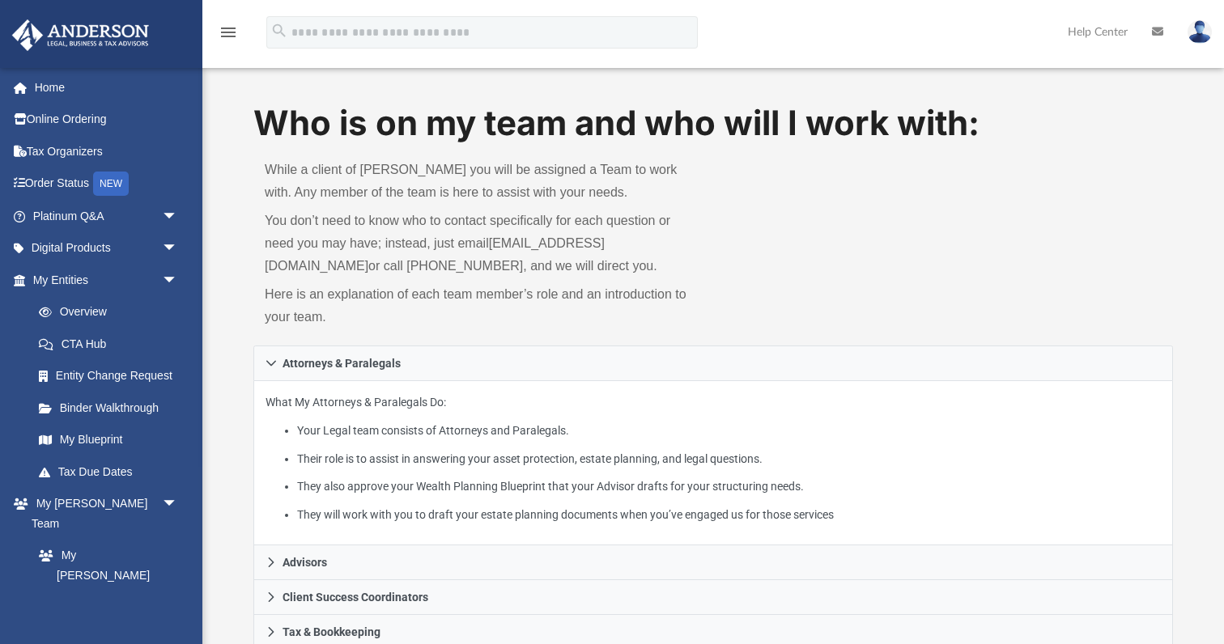 This screenshot has width=1224, height=644. I want to click on a: CTA Hub, so click(113, 344).